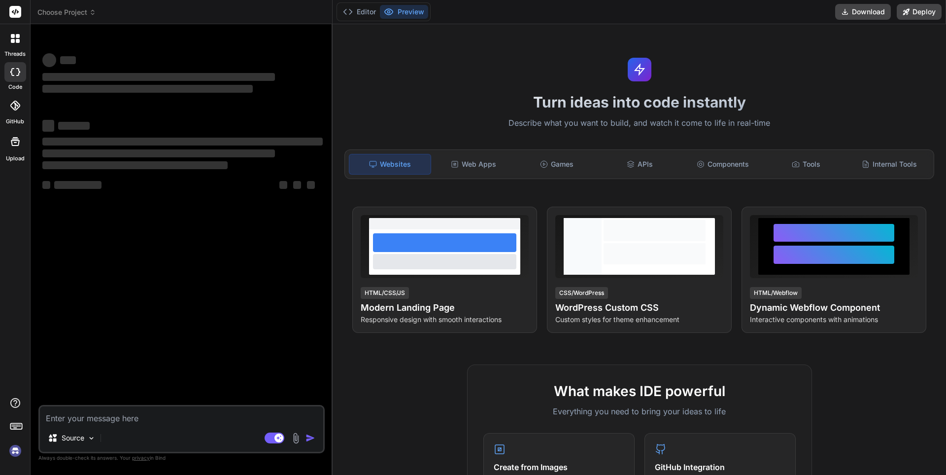  I want to click on div: HTML/CSS/JS, so click(385, 293).